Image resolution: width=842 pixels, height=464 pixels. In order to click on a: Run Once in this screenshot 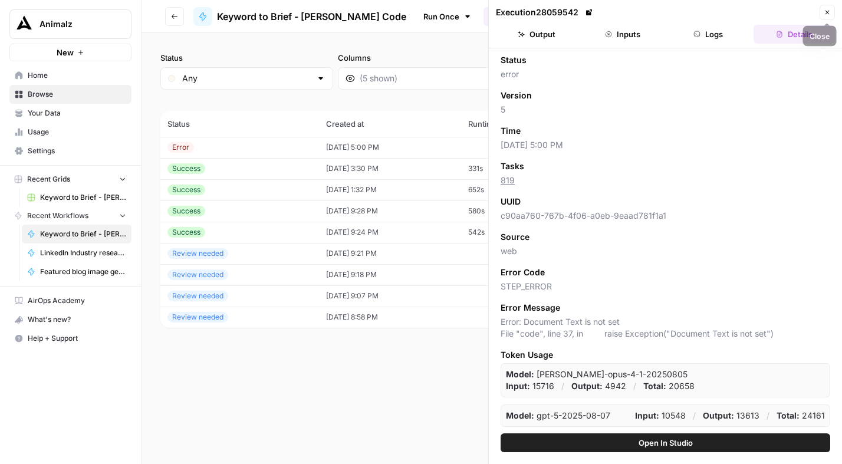, I will do `click(447, 17)`.